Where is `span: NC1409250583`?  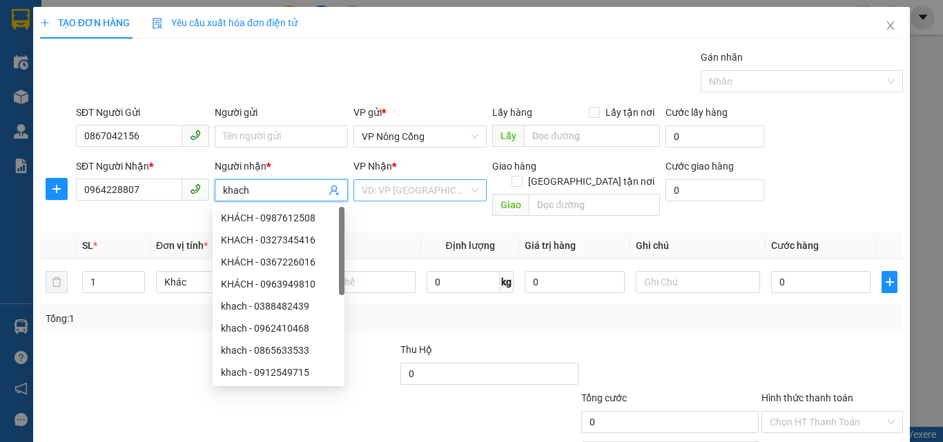
span: NC1409250583 is located at coordinates (159, 63).